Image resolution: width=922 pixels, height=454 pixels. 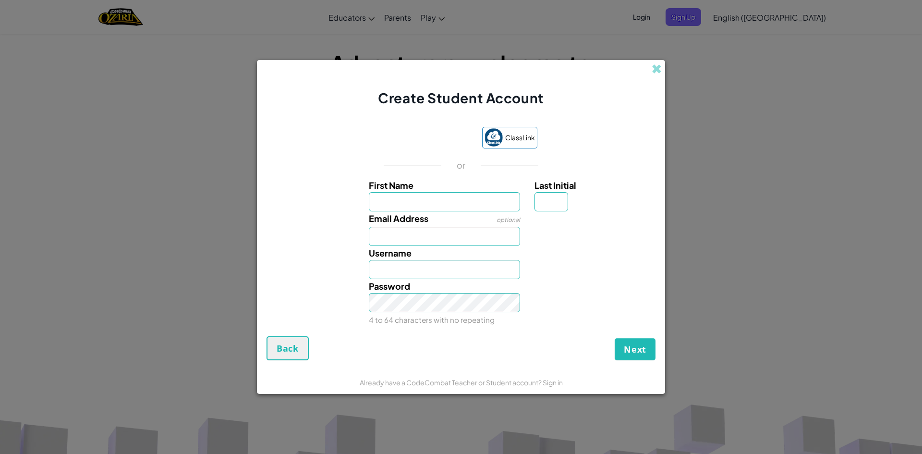 What do you see at coordinates (555, 185) in the screenshot?
I see `span: Last Initial` at bounding box center [555, 185].